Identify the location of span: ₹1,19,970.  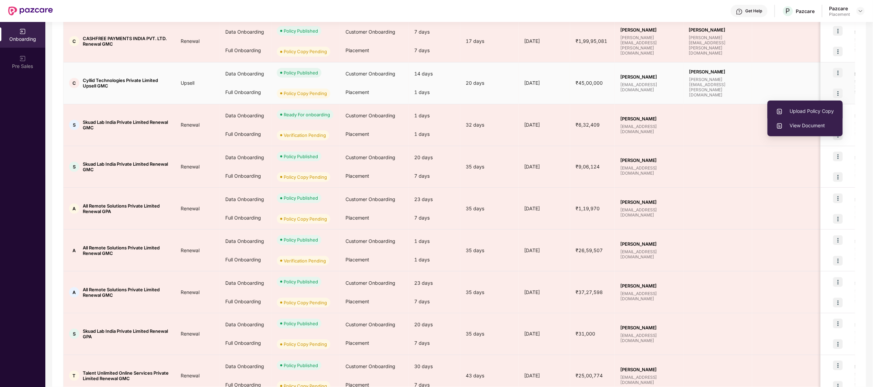
(588, 208).